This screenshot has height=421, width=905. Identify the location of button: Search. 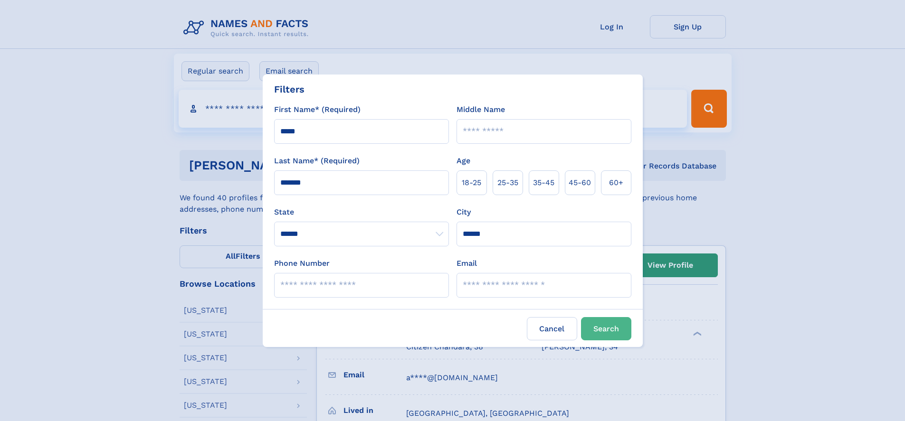
(606, 329).